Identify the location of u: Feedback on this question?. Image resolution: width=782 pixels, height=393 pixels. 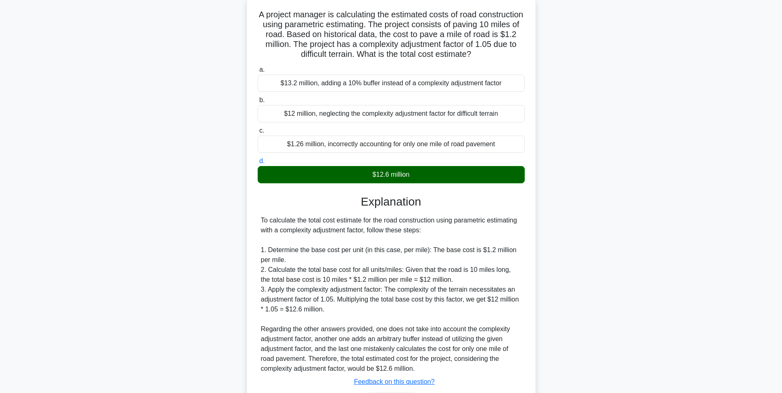
(394, 382).